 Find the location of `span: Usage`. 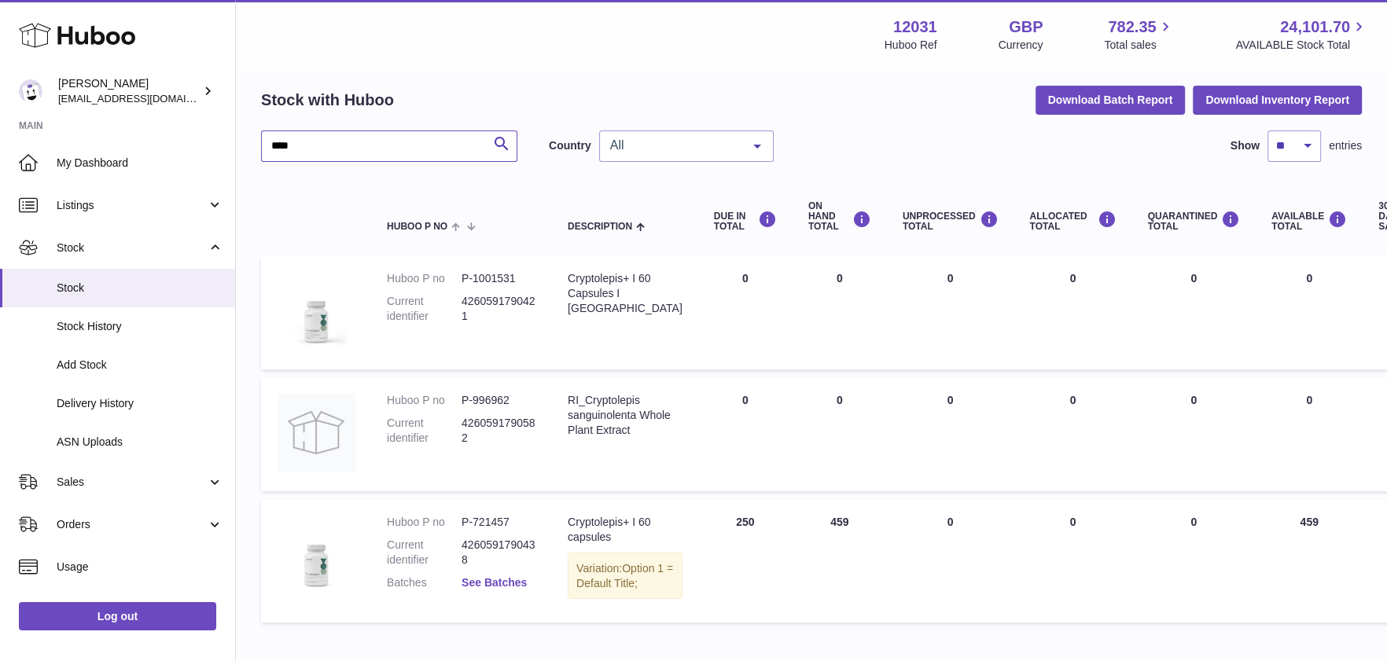

span: Usage is located at coordinates (140, 567).